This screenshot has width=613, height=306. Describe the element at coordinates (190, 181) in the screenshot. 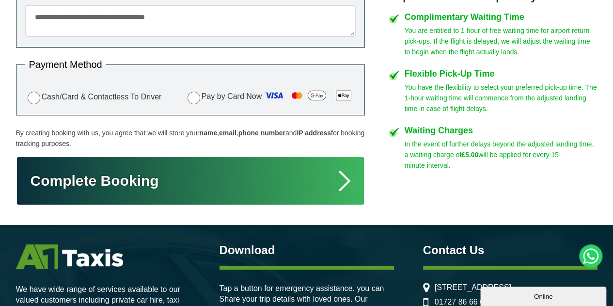

I see `button: Complete Booking` at that location.